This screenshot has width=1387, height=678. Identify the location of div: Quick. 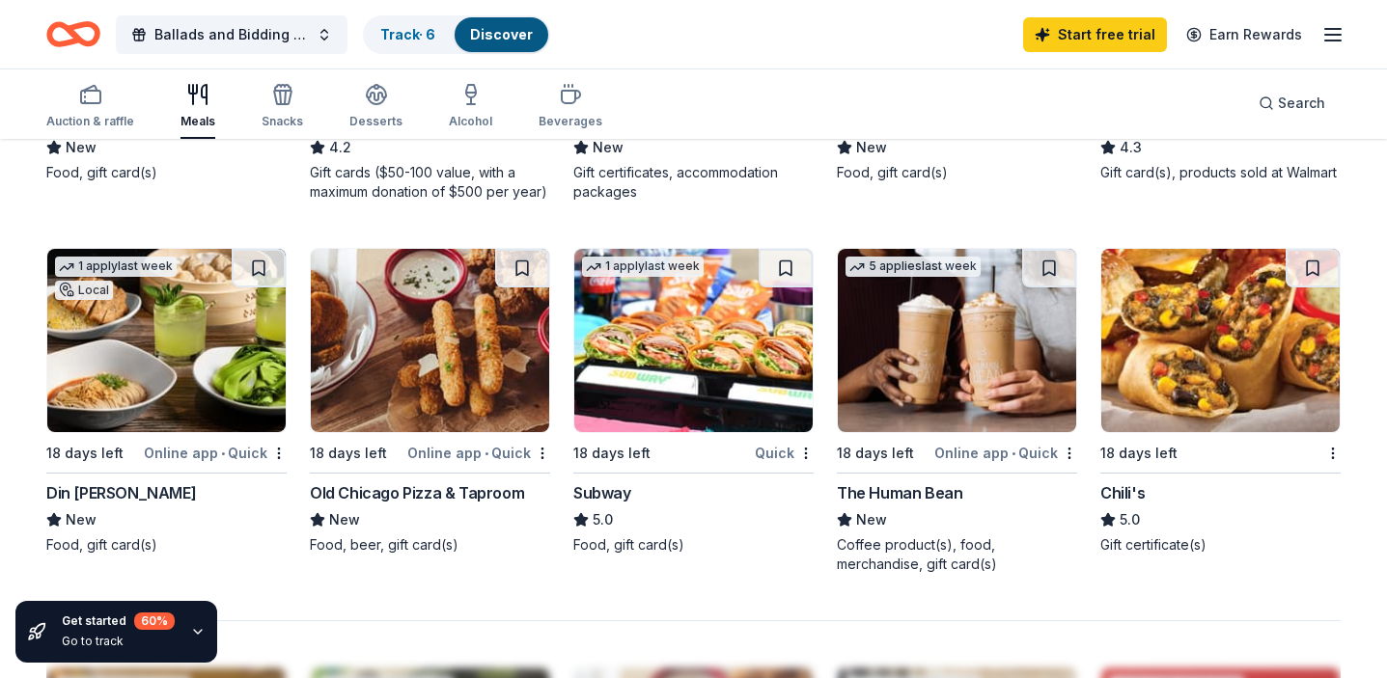
(784, 453).